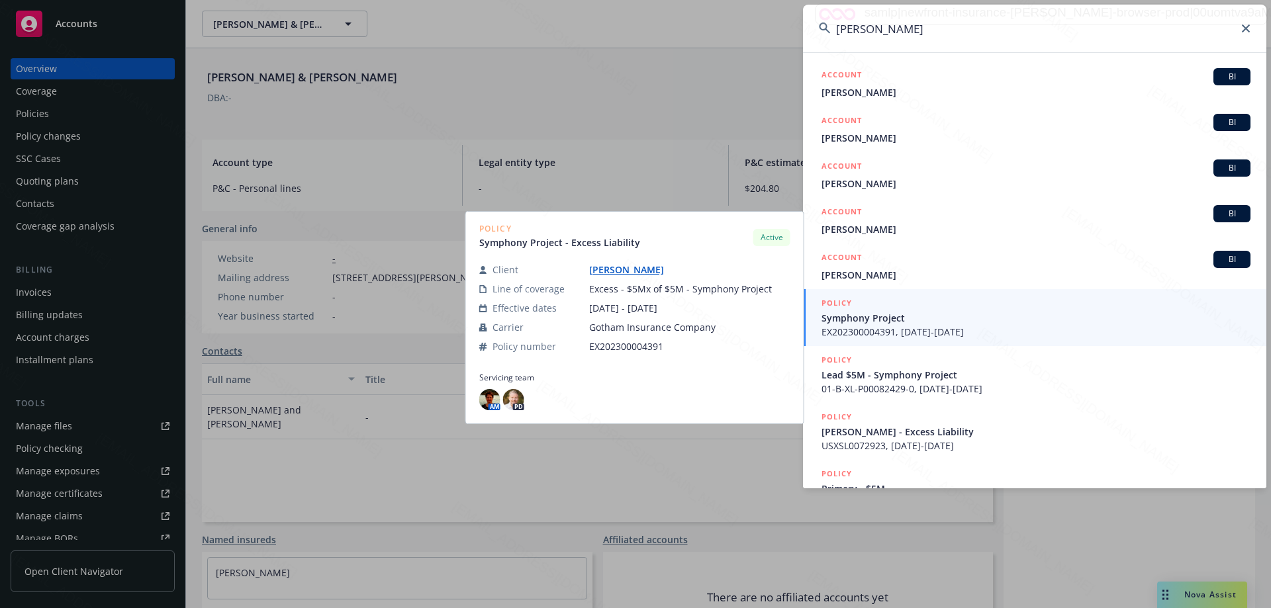 This screenshot has width=1271, height=608. Describe the element at coordinates (1036, 375) in the screenshot. I see `span: Lead $5M - Symphony Project` at that location.